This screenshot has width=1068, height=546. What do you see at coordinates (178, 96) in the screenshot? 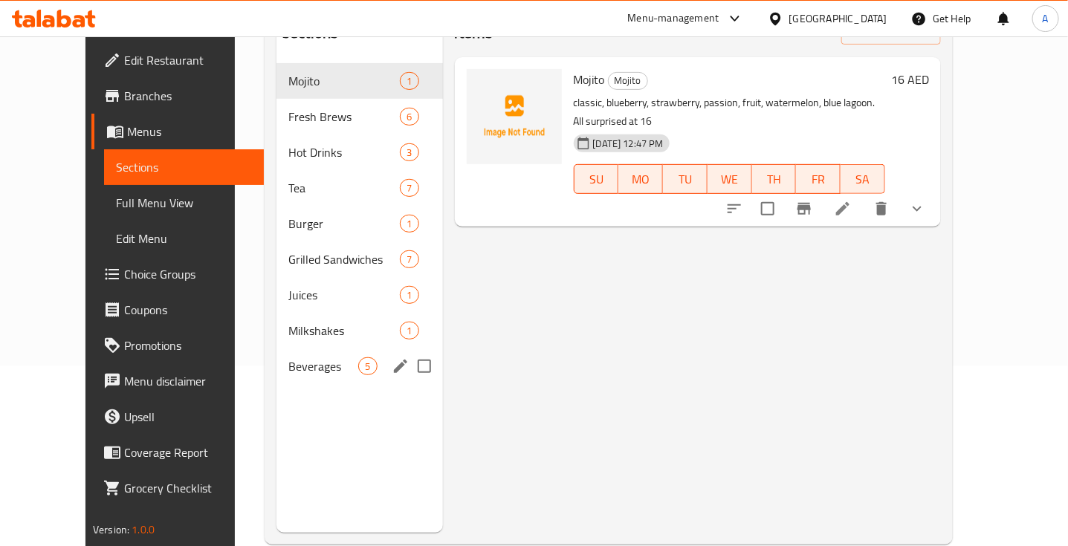
I see `a: Branches` at bounding box center [178, 96].